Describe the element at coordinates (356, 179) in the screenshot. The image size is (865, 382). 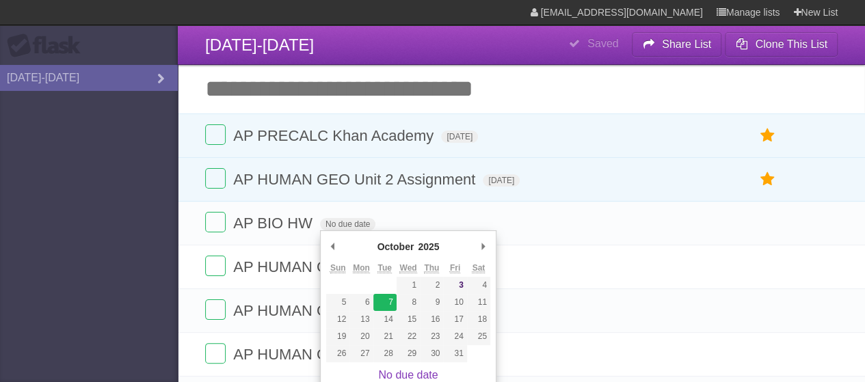
I see `span: AP HUMAN GEO Unit 2 Assignment` at that location.